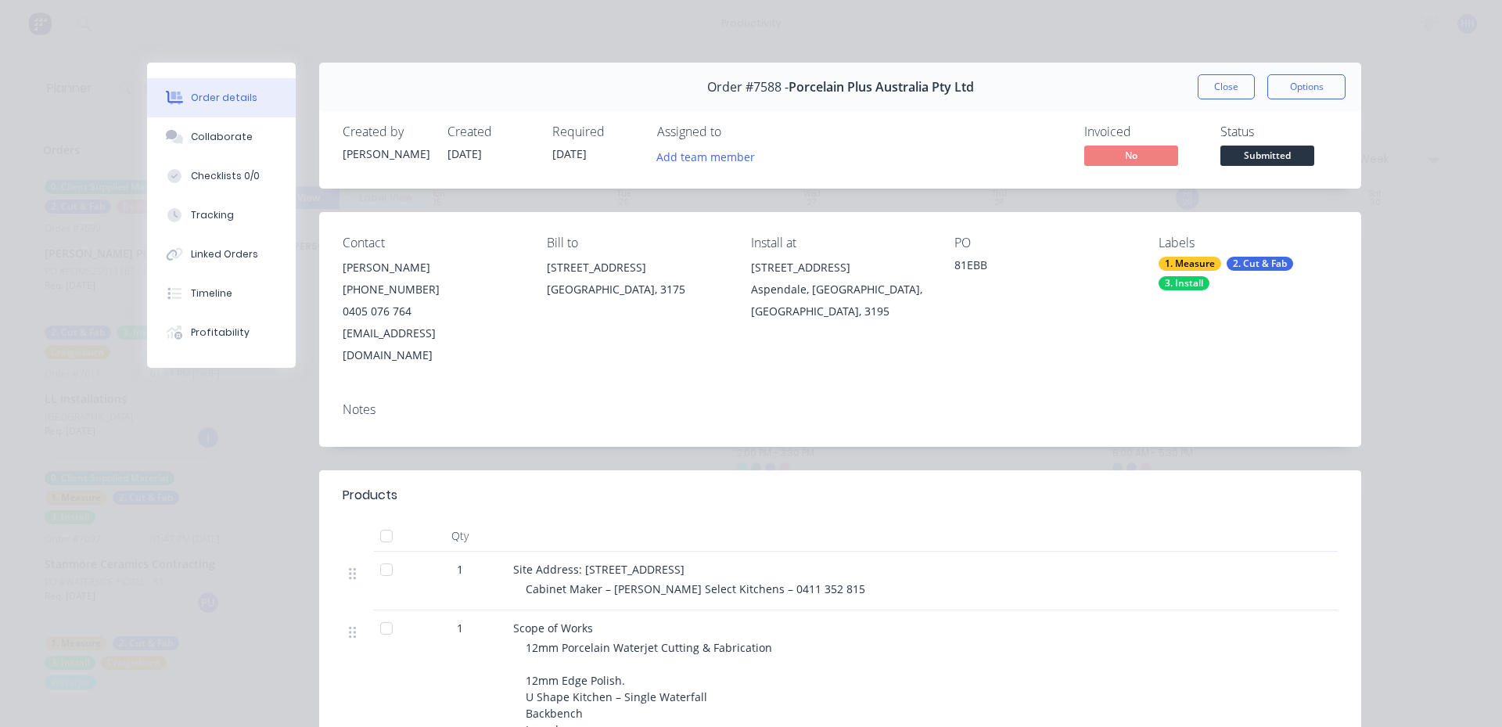  What do you see at coordinates (840, 409) in the screenshot?
I see `div: Notes` at bounding box center [840, 409].